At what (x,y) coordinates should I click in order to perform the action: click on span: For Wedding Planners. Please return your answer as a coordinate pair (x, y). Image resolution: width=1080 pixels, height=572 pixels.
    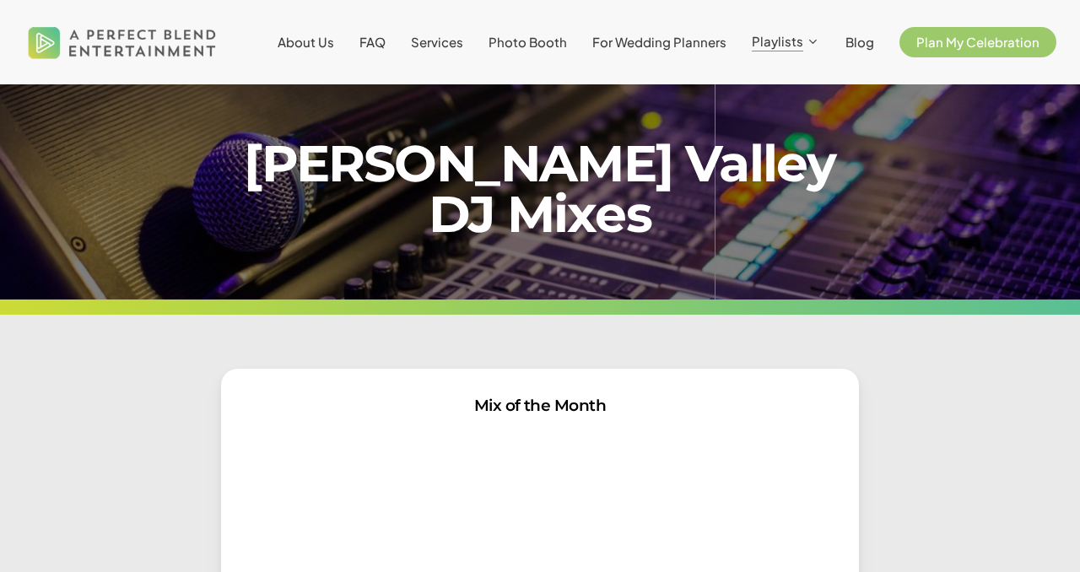
    Looking at the image, I should click on (659, 41).